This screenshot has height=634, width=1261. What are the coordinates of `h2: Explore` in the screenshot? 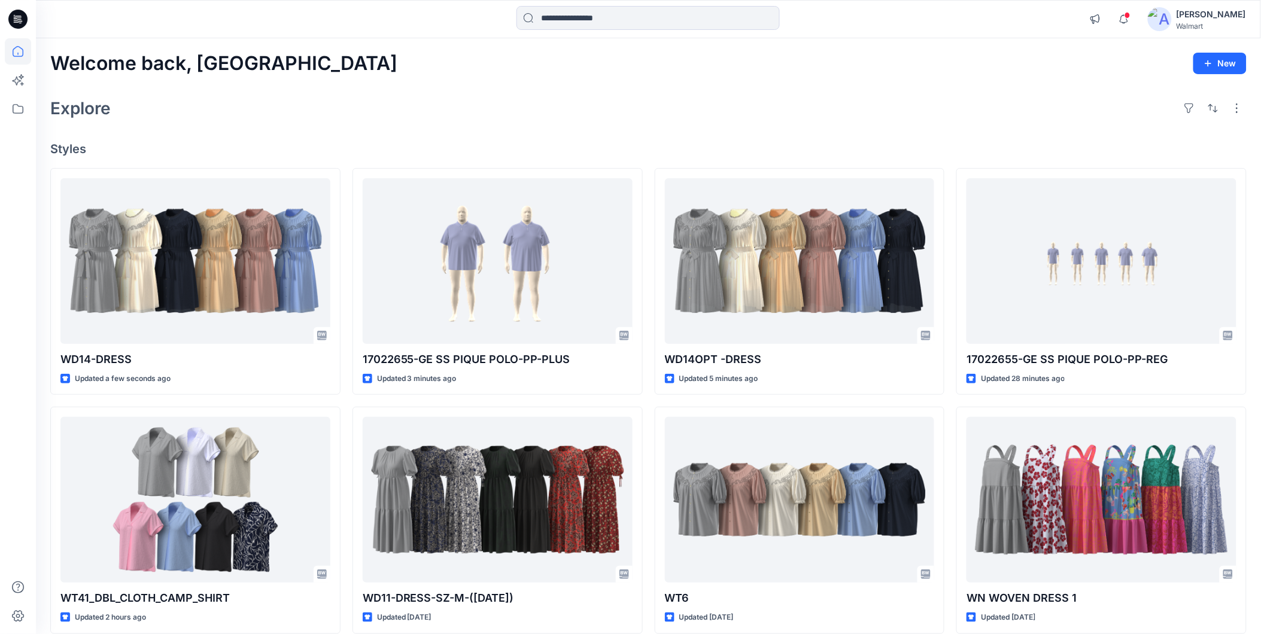 It's located at (80, 108).